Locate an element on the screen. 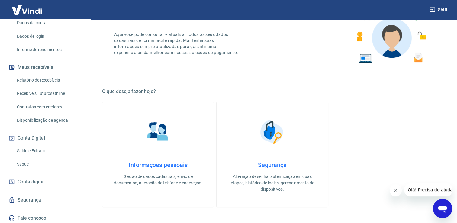 This screenshot has height=223, width=457. img: Vindi is located at coordinates (27, 9).